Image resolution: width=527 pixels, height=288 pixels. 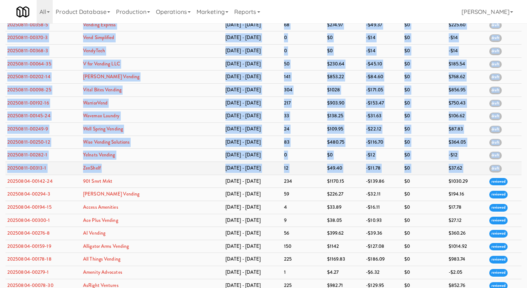 What do you see at coordinates (304, 247) in the screenshot?
I see `td: 150` at bounding box center [304, 247].